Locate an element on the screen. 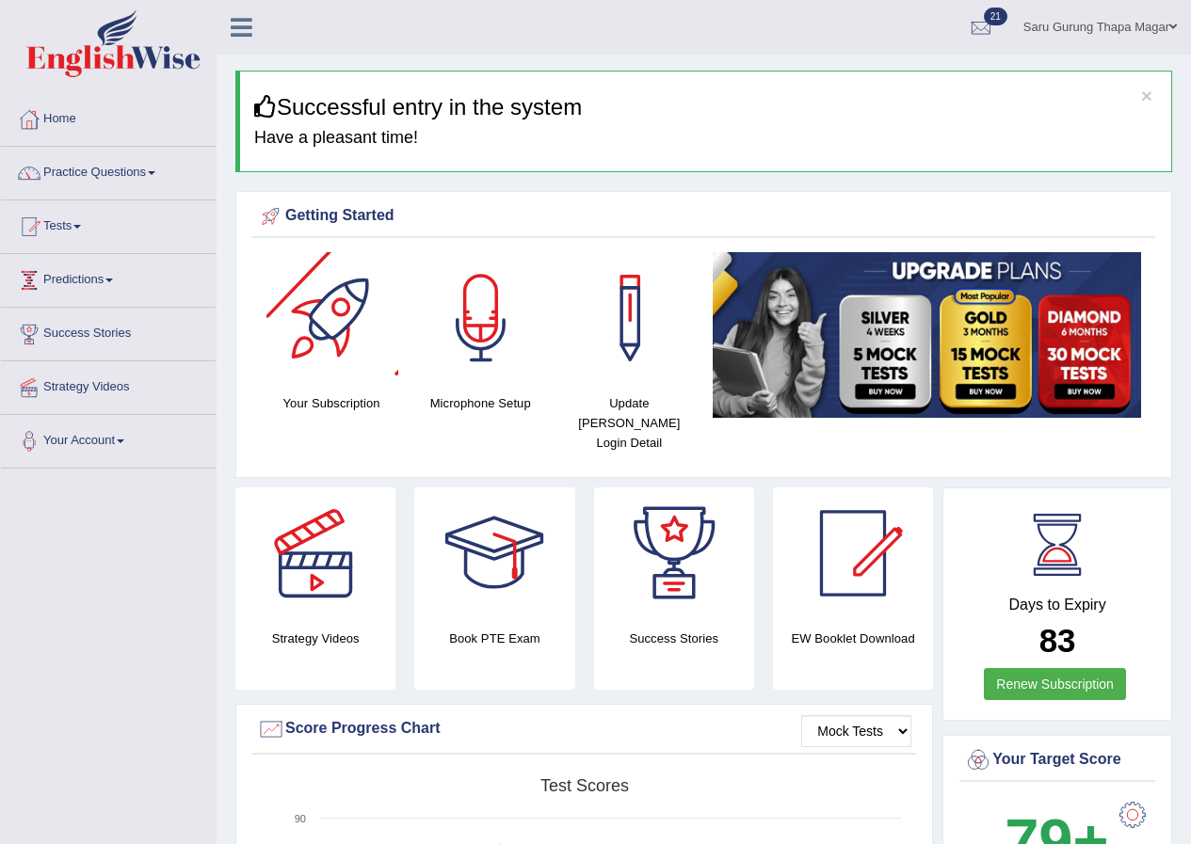  span: 21 is located at coordinates (995, 16).